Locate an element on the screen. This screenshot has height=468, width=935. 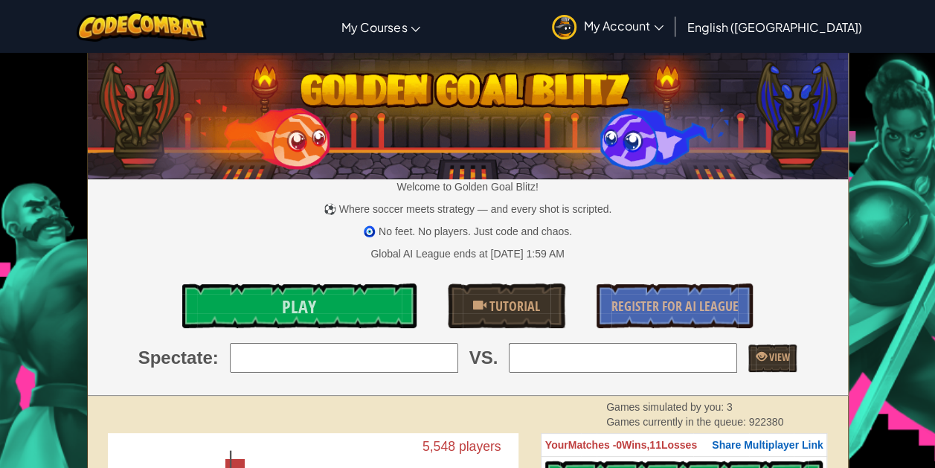
p: 🧿 No feet. No players. Just code and chaos. is located at coordinates (468, 231).